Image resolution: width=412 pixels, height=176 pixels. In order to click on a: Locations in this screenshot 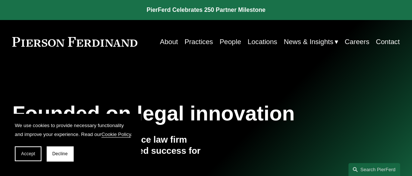, I will do `click(262, 41)`.